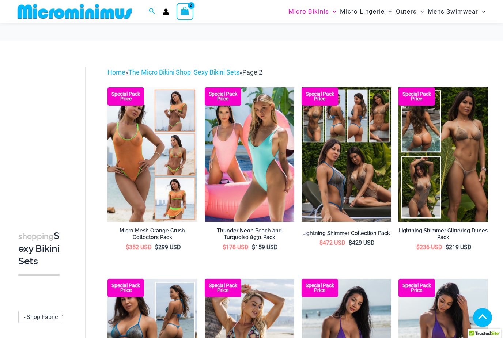 This screenshot has width=503, height=338. What do you see at coordinates (410, 11) in the screenshot?
I see `a: OutersMenu ToggleMenu Toggle` at bounding box center [410, 11].